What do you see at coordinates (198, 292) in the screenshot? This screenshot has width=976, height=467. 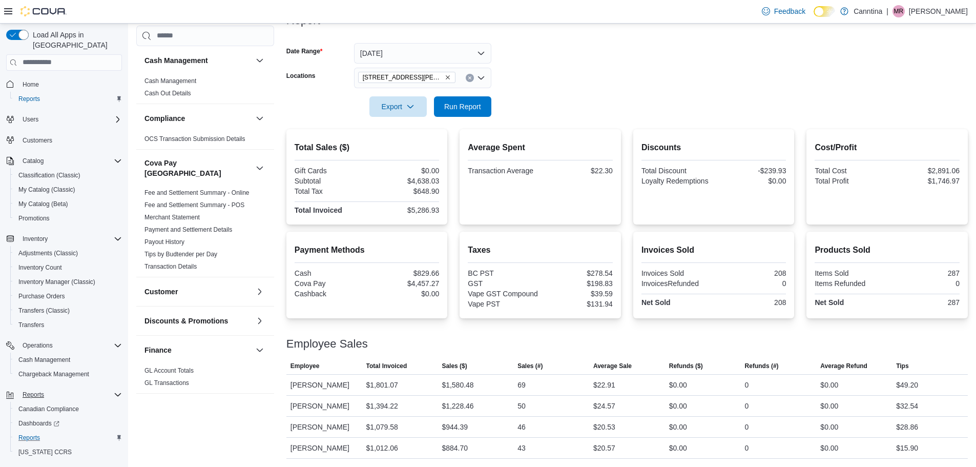 I see `button: Customer` at bounding box center [198, 292].